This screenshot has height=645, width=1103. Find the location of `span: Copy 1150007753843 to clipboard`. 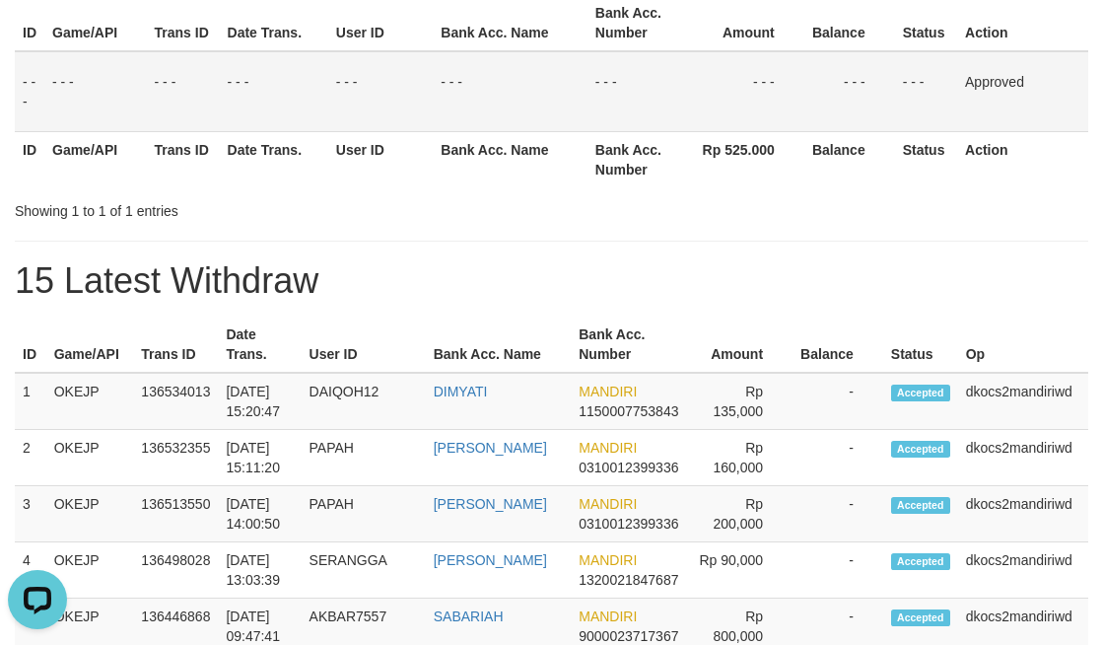

span: Copy 1150007753843 to clipboard is located at coordinates (628, 411).